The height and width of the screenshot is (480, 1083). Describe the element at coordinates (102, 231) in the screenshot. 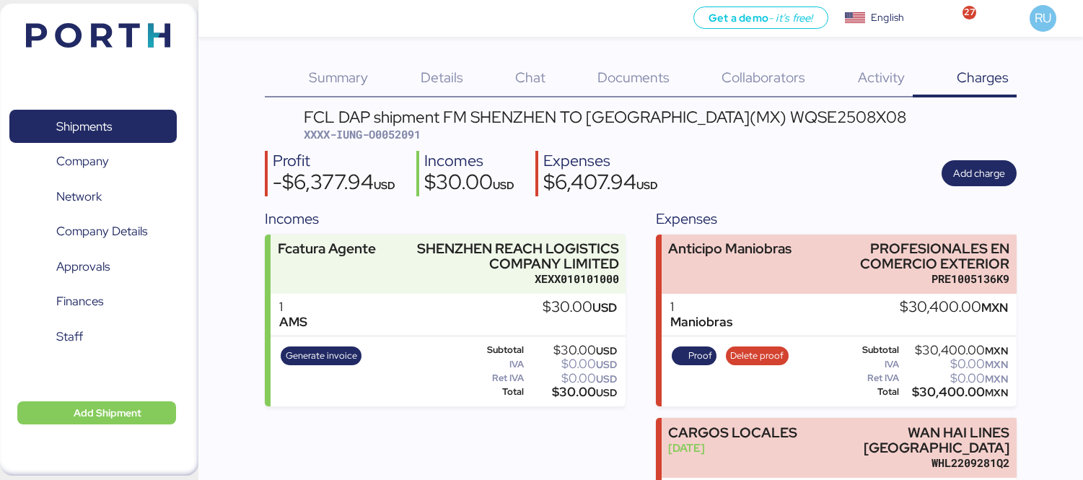

I see `span: Company Details` at that location.